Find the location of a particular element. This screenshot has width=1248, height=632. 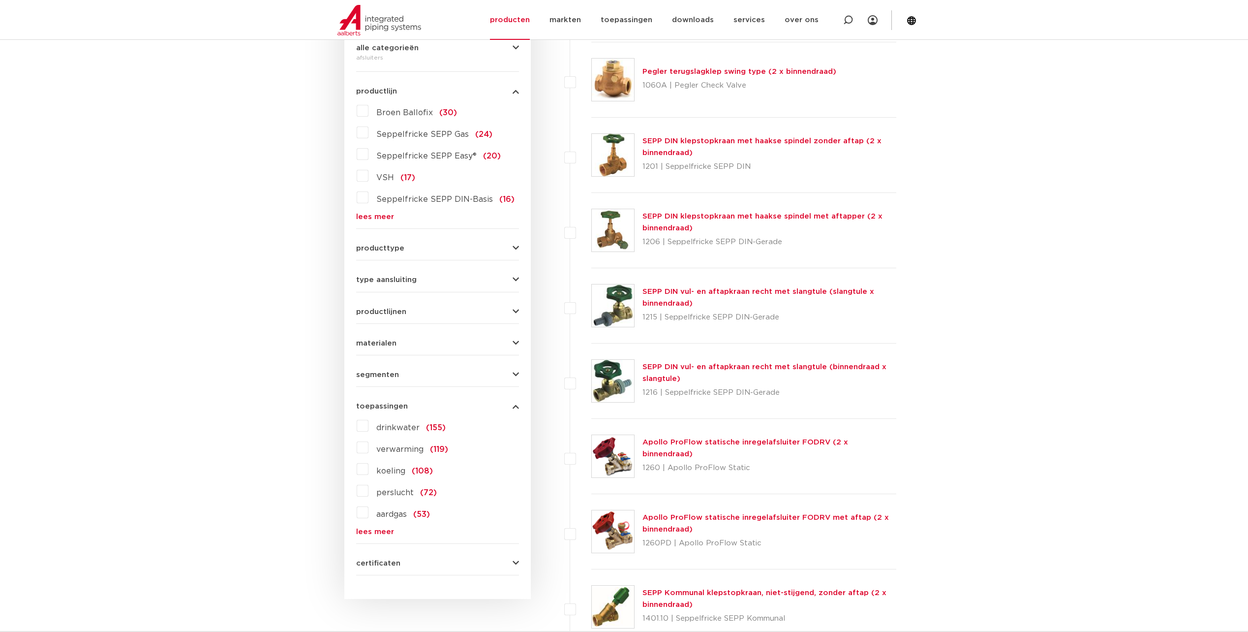

a: SEPP DIN klepstopkraan met haakse spindel met aftapper (2 x binnendraad) is located at coordinates (762, 222).